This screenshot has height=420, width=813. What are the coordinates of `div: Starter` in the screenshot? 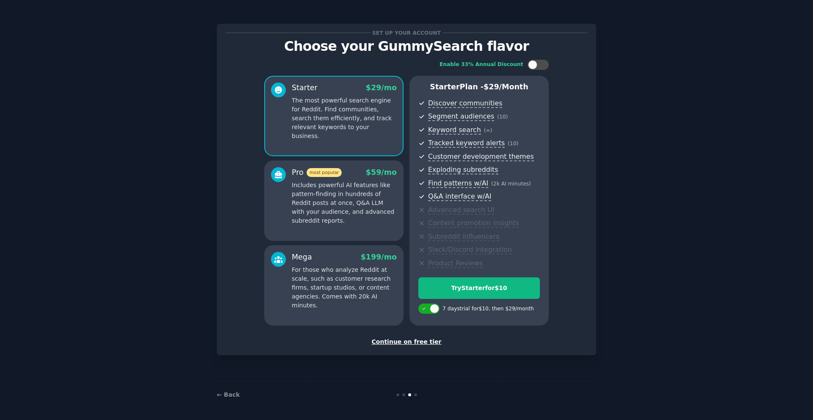 It's located at (304, 88).